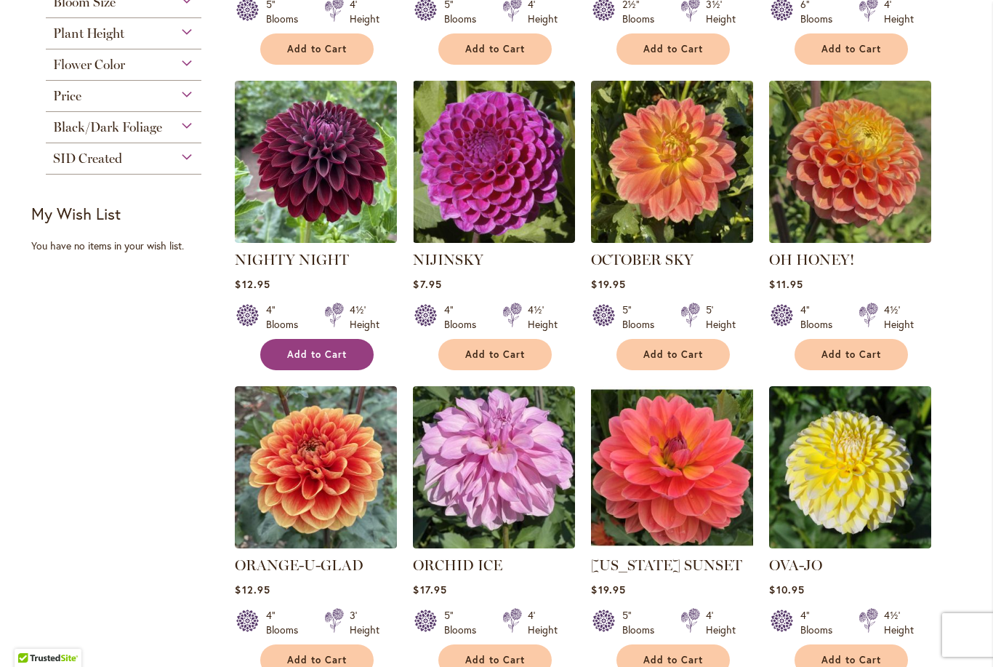 This screenshot has width=993, height=667. I want to click on img: ORCHID ICE, so click(494, 467).